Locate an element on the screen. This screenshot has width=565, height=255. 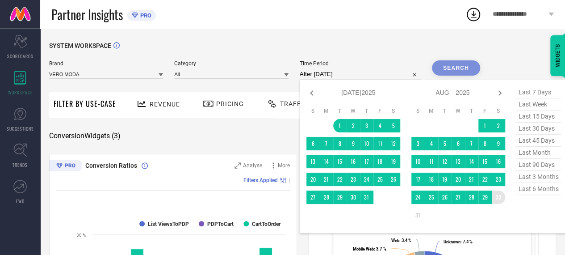
td: Tue Aug 05 2025 is located at coordinates (445, 143).